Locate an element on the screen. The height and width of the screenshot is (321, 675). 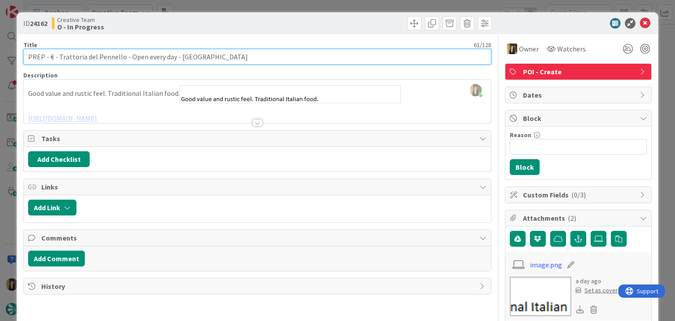
img: SP is located at coordinates (512, 49).